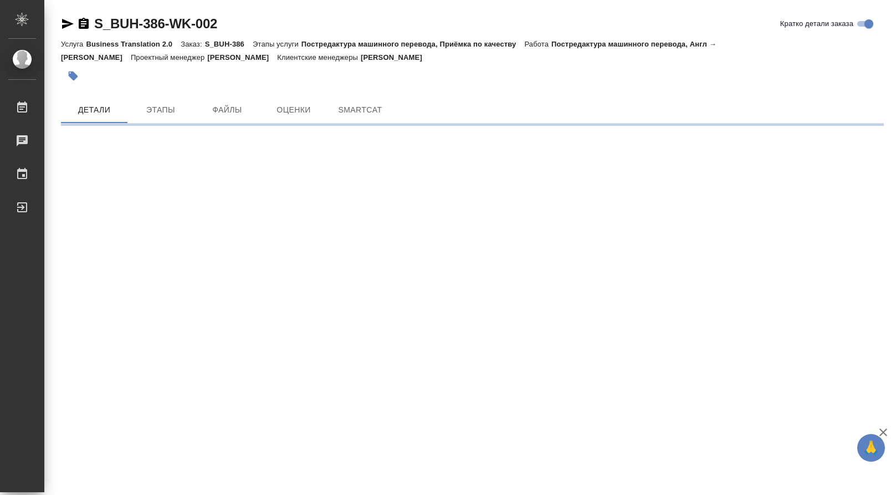 Image resolution: width=896 pixels, height=495 pixels. I want to click on p: Работа, so click(538, 44).